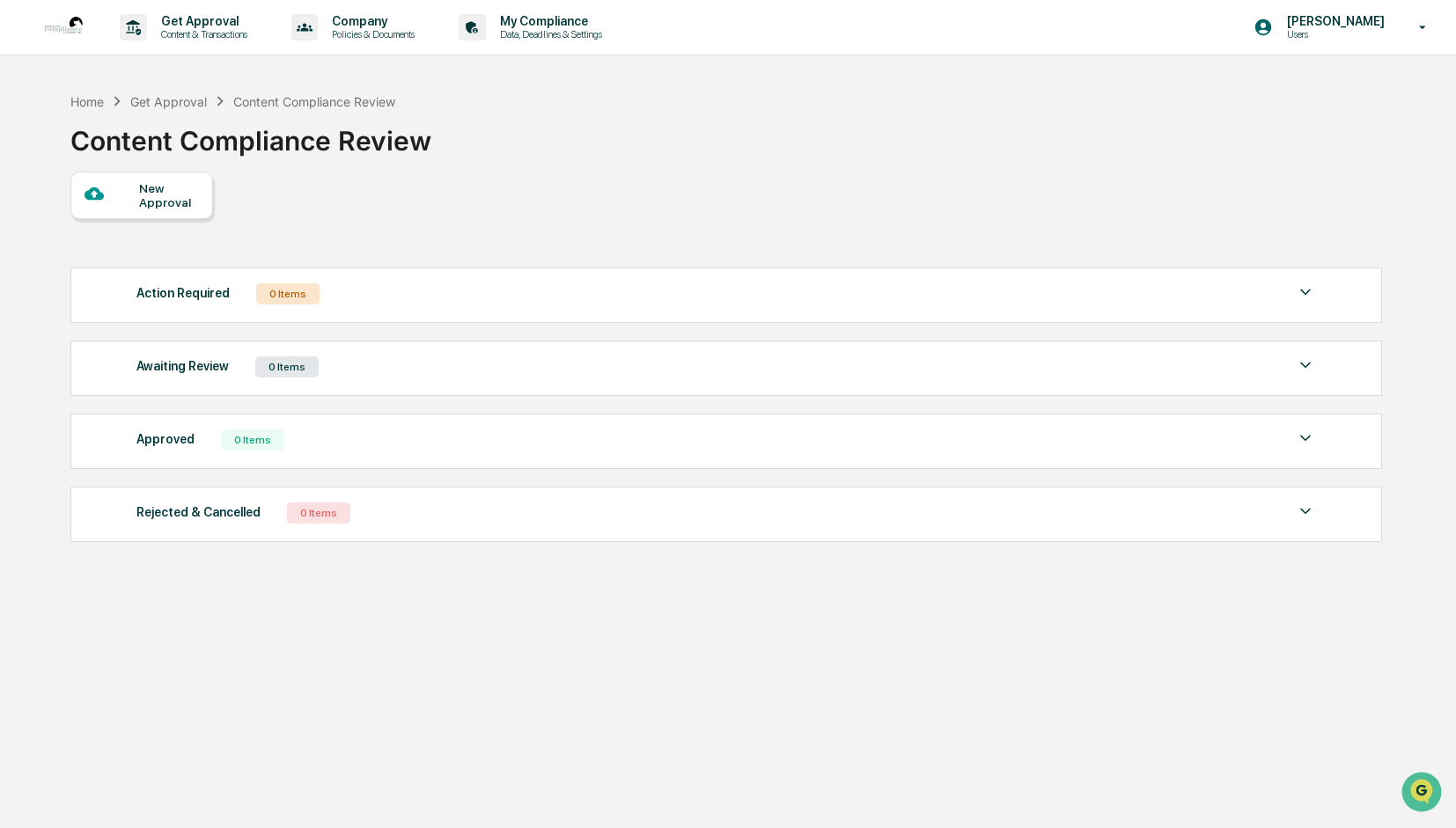 The image size is (1456, 828). I want to click on div: Get Approval, so click(168, 101).